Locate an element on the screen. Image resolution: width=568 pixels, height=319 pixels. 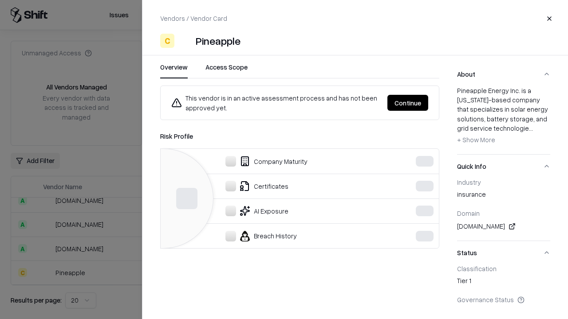
div: Risk Profile is located at coordinates (299, 136).